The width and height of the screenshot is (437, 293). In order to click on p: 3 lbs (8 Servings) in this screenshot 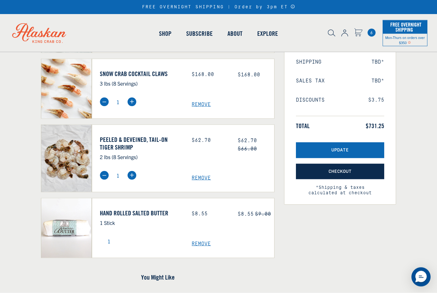, I will do `click(141, 84)`.